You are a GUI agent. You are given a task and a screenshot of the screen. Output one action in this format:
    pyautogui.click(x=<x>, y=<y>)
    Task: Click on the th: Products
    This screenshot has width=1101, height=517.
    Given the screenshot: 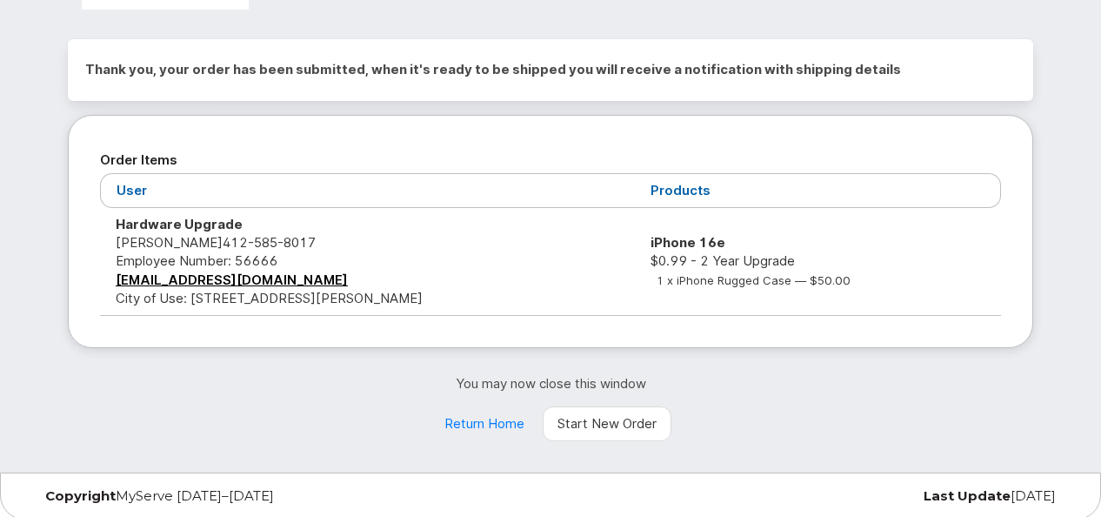 What is the action you would take?
    pyautogui.click(x=818, y=190)
    